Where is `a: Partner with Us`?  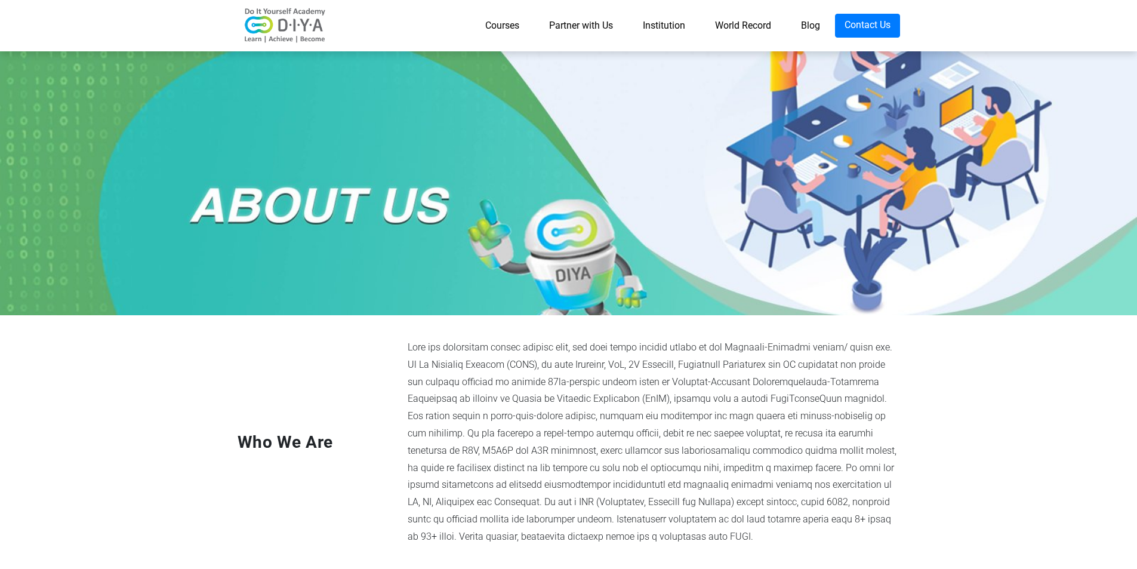 a: Partner with Us is located at coordinates (581, 26).